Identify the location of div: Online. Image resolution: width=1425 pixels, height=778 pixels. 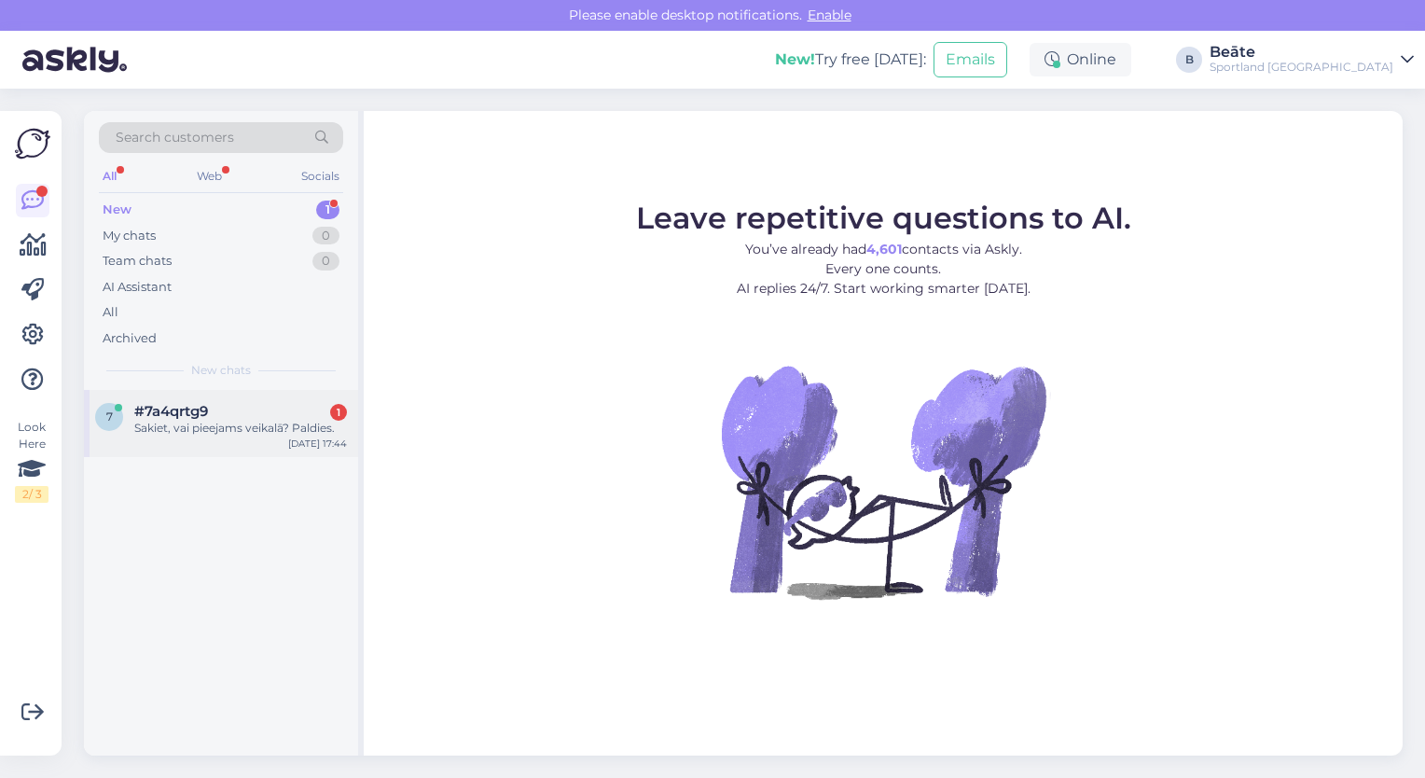
(1080, 60).